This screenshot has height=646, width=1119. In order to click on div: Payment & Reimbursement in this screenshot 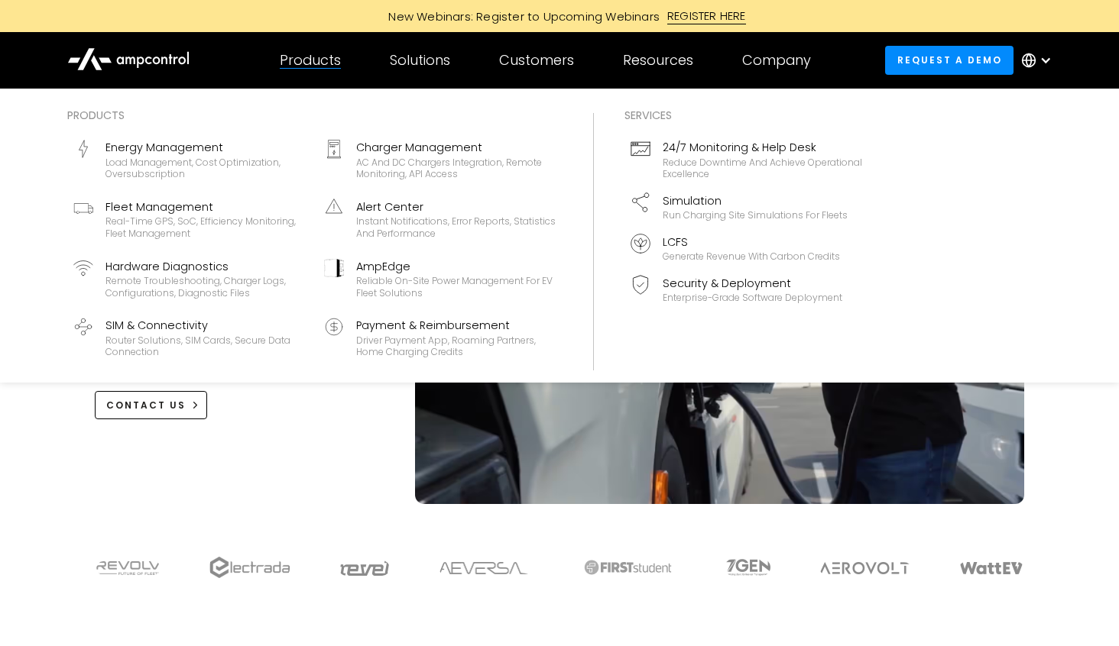, I will do `click(456, 326)`.